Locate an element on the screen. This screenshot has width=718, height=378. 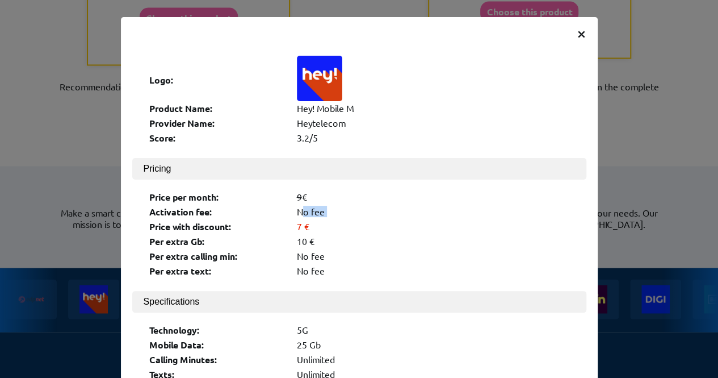
div: 5G is located at coordinates (433, 329).